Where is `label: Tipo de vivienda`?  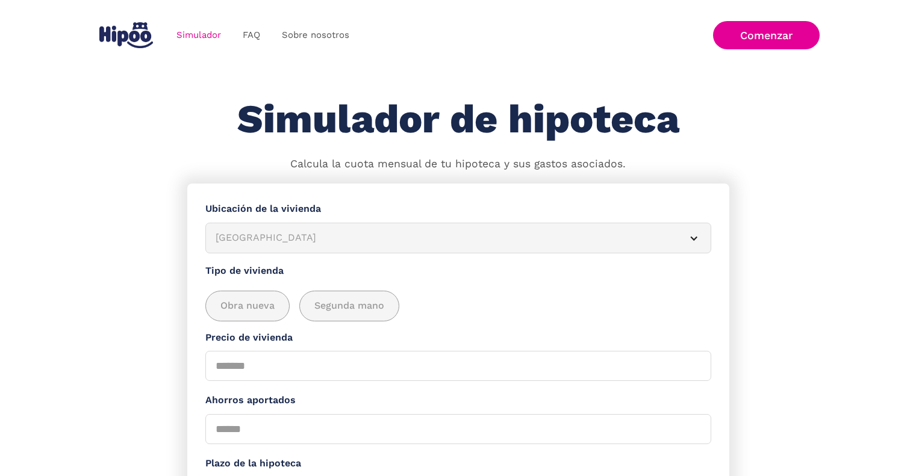 label: Tipo de vivienda is located at coordinates (458, 271).